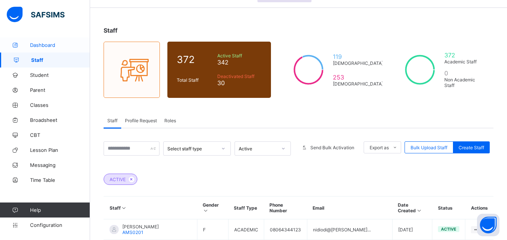  Describe the element at coordinates (60, 105) in the screenshot. I see `span: Classes` at that location.